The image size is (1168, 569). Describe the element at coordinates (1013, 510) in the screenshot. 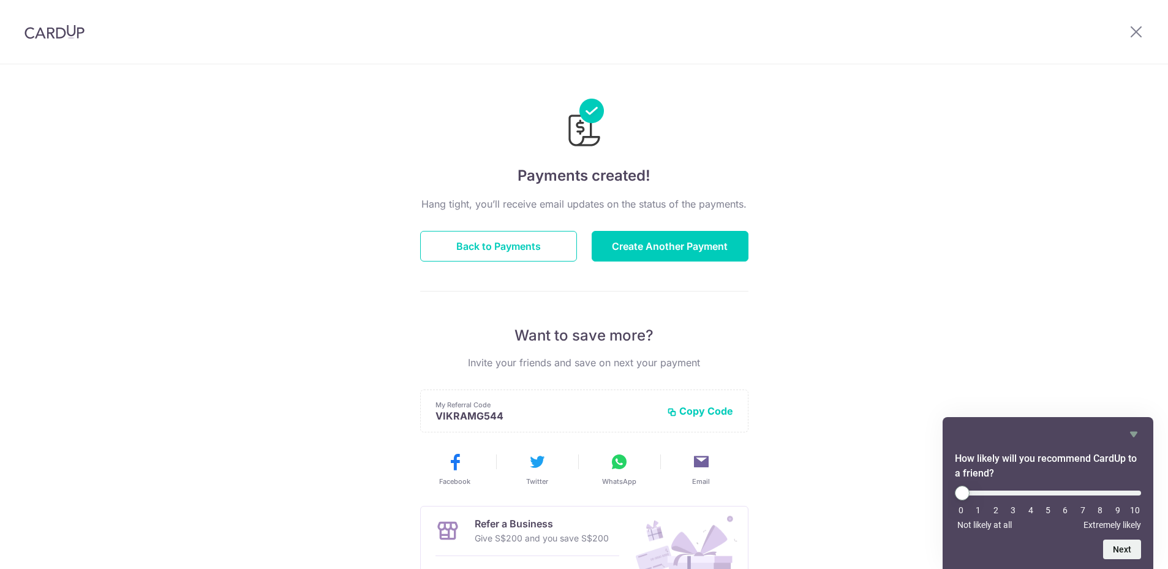

I see `li: 3` at that location.